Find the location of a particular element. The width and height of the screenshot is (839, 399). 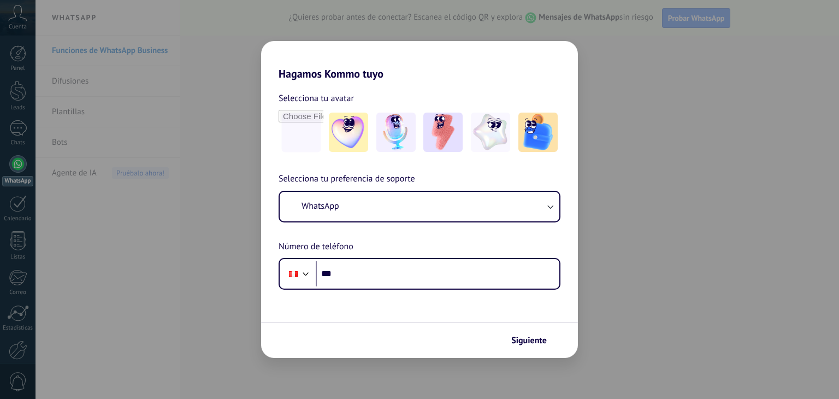

span: Selecciona tu avatar is located at coordinates (316, 98).